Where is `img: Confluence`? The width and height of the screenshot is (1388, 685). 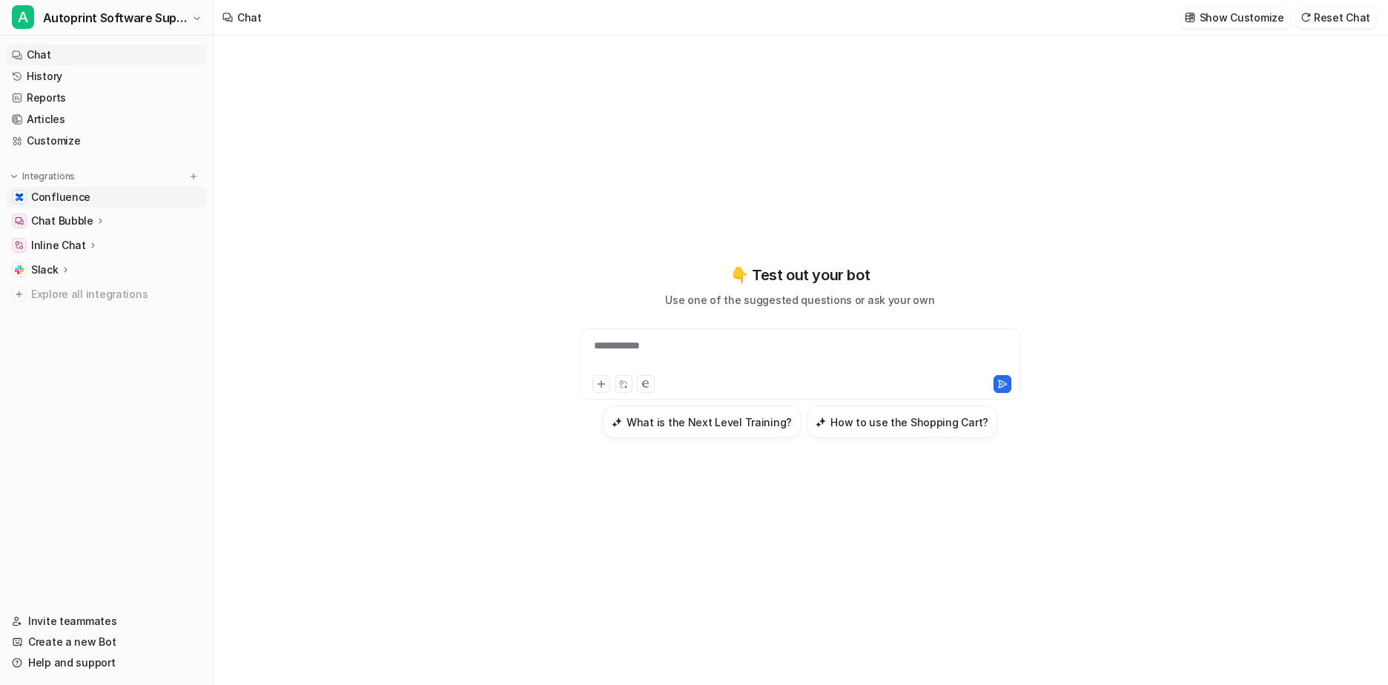 img: Confluence is located at coordinates (19, 197).